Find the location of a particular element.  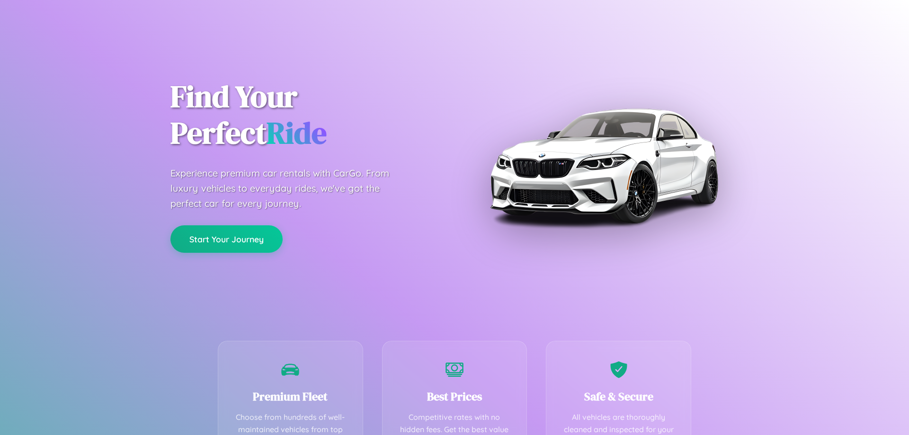

button: Start Your Journey is located at coordinates (226, 239).